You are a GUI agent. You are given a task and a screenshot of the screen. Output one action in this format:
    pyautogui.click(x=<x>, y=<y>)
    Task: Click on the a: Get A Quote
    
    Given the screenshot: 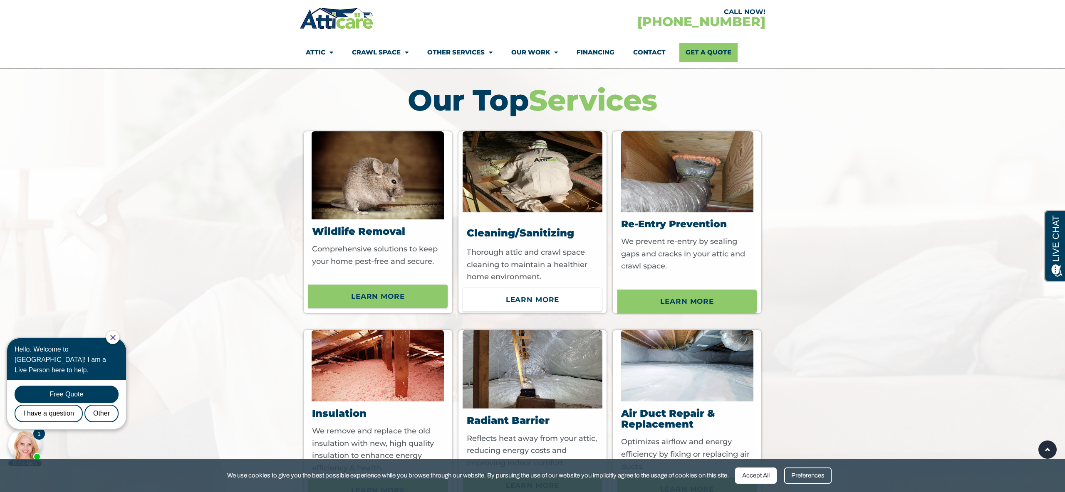 What is the action you would take?
    pyautogui.click(x=708, y=52)
    